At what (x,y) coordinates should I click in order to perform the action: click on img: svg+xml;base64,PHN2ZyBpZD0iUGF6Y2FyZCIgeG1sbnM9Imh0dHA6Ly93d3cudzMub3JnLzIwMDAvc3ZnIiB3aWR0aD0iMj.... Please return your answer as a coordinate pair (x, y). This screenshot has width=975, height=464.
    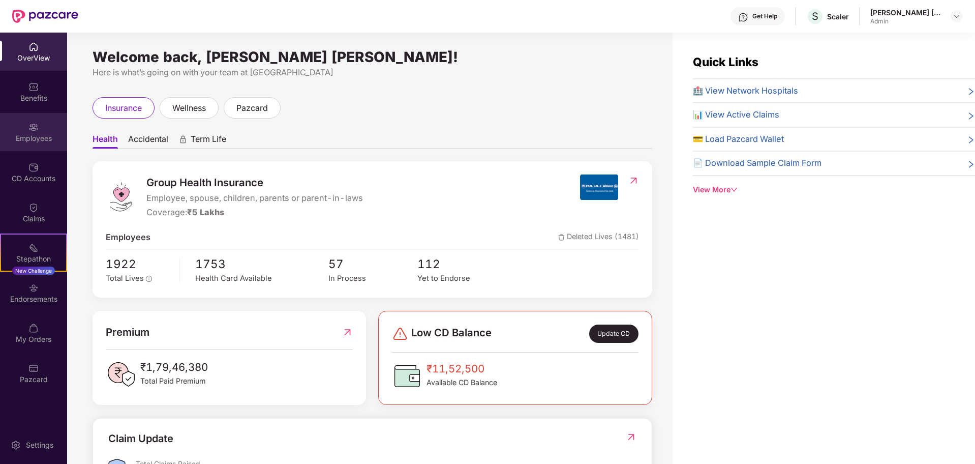
    Looking at the image, I should click on (34, 368).